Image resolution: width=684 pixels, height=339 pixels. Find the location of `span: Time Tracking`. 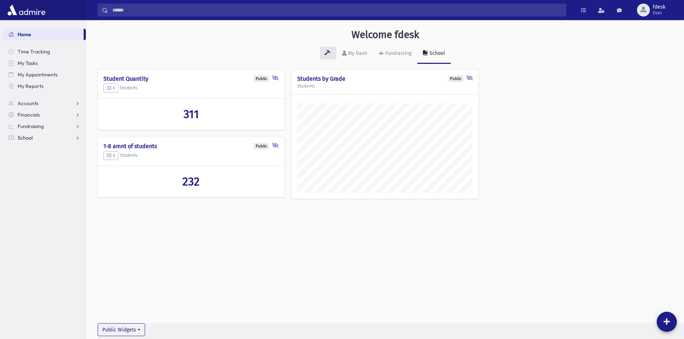

span: Time Tracking is located at coordinates (34, 52).